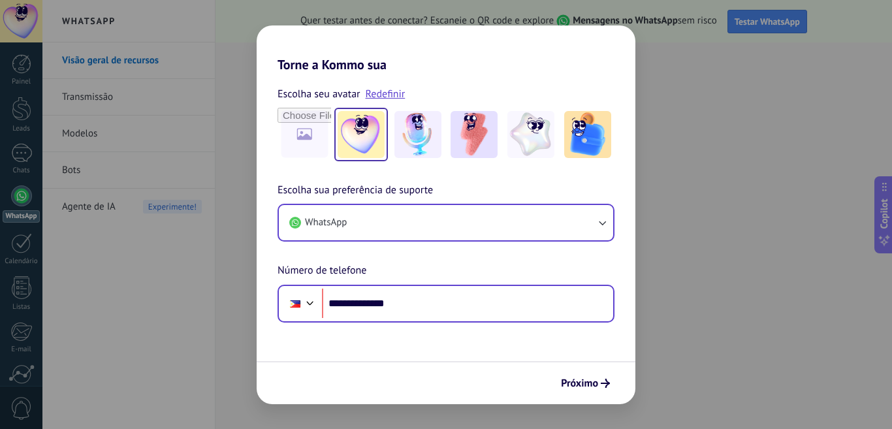 The width and height of the screenshot is (892, 429). What do you see at coordinates (531, 134) in the screenshot?
I see `img: -4.jpeg` at bounding box center [531, 134].